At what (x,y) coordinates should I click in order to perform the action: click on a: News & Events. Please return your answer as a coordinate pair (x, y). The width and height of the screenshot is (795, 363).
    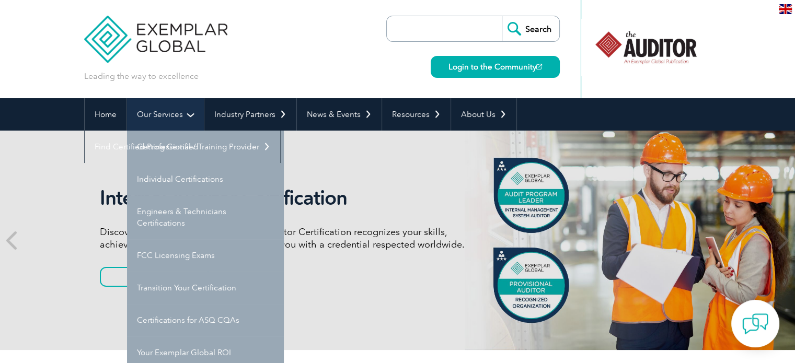
    Looking at the image, I should click on (339, 115).